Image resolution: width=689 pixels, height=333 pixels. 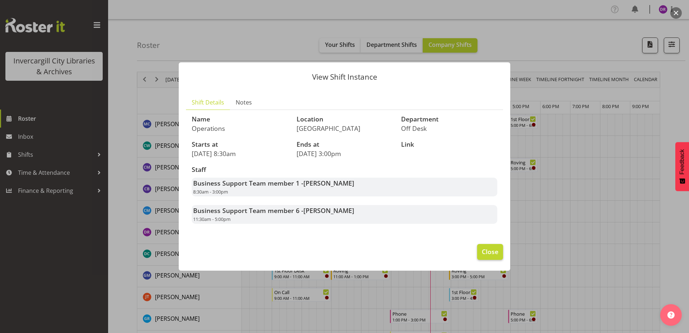 I want to click on strong: Business Support Team member 6 -, so click(x=274, y=211).